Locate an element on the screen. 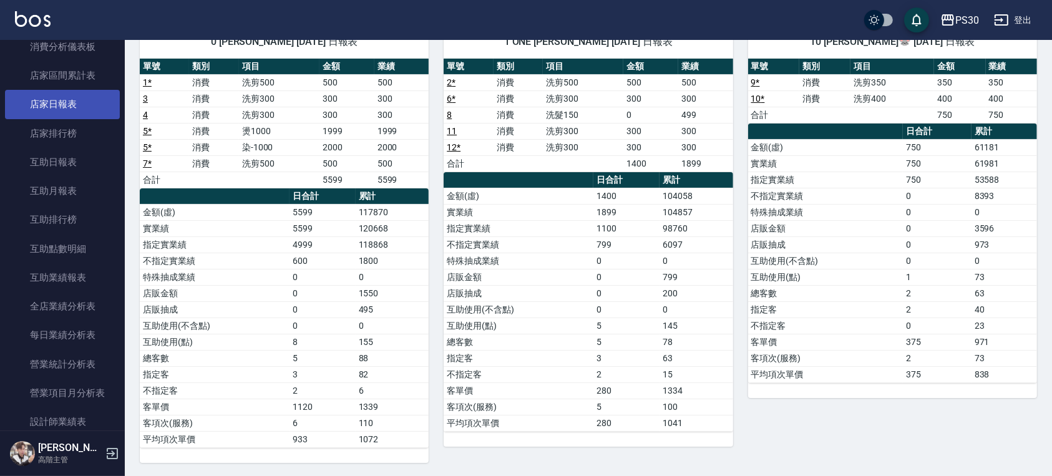 The width and height of the screenshot is (1052, 476). td: 1120 is located at coordinates (323, 407).